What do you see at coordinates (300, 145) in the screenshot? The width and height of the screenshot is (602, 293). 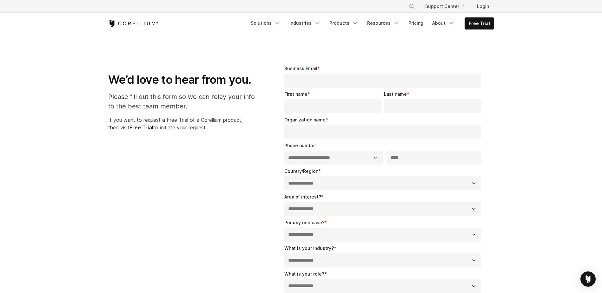 I see `span: Phone number` at bounding box center [300, 145].